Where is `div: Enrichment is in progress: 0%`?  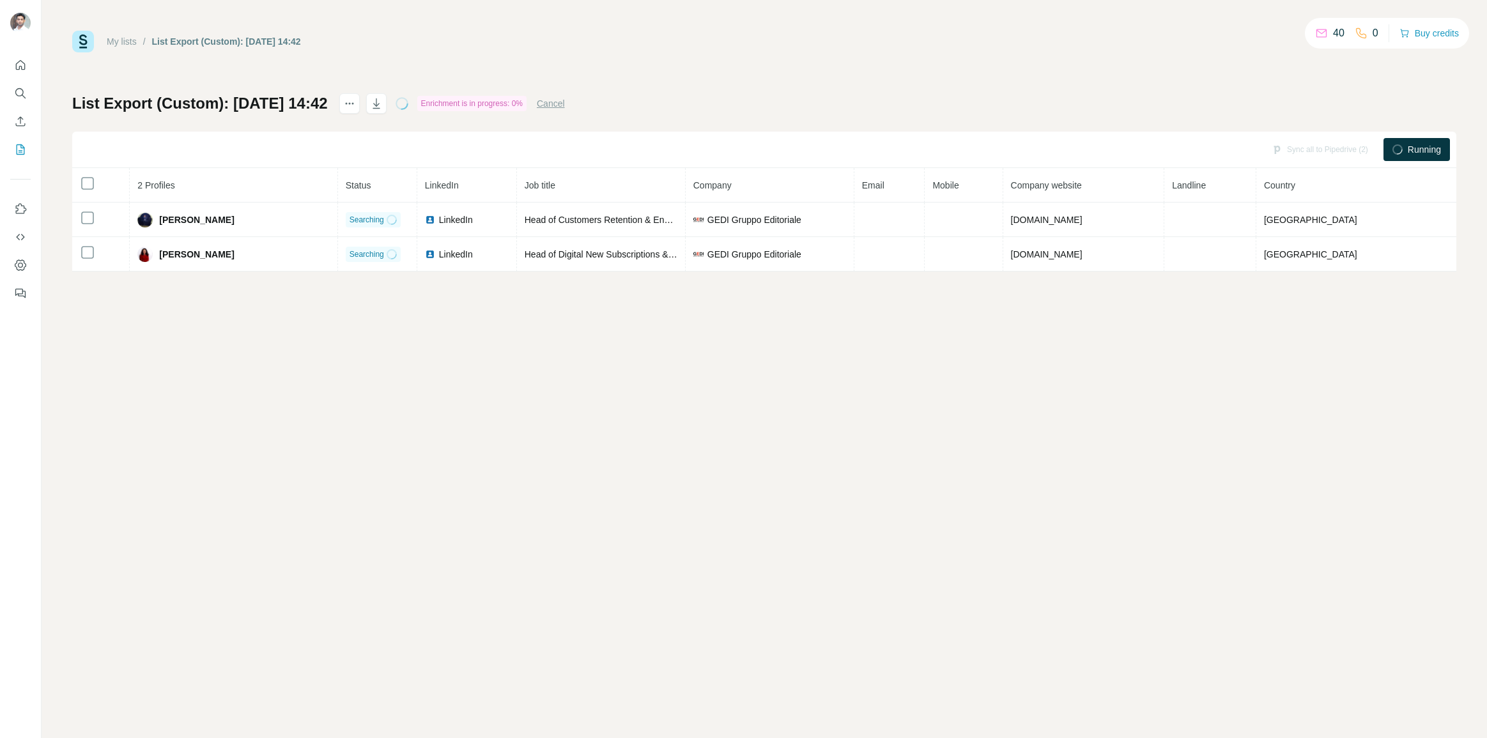
div: Enrichment is in progress: 0% is located at coordinates (471, 103).